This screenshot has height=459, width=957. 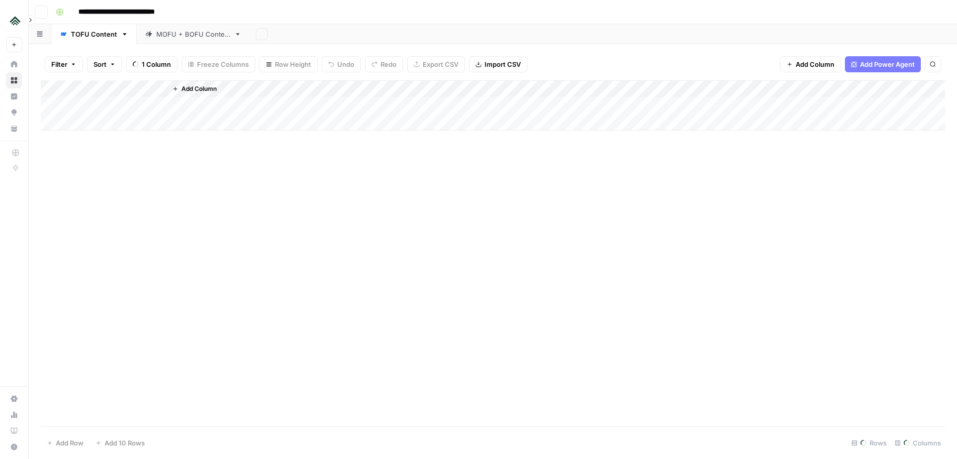 What do you see at coordinates (218, 64) in the screenshot?
I see `button: Freeze Columns` at bounding box center [218, 64].